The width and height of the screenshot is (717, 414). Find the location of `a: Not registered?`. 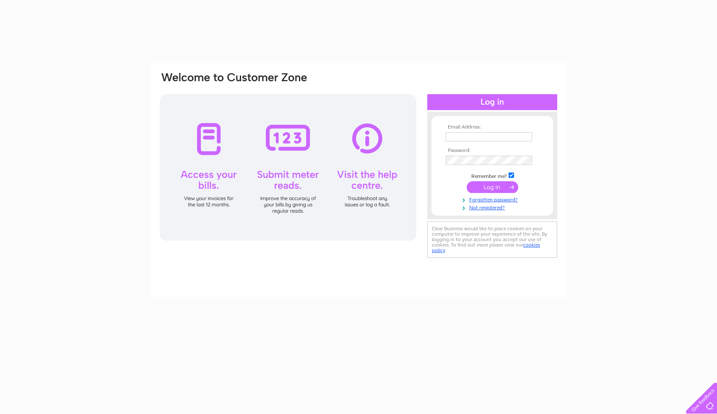

a: Not registered? is located at coordinates (493, 207).